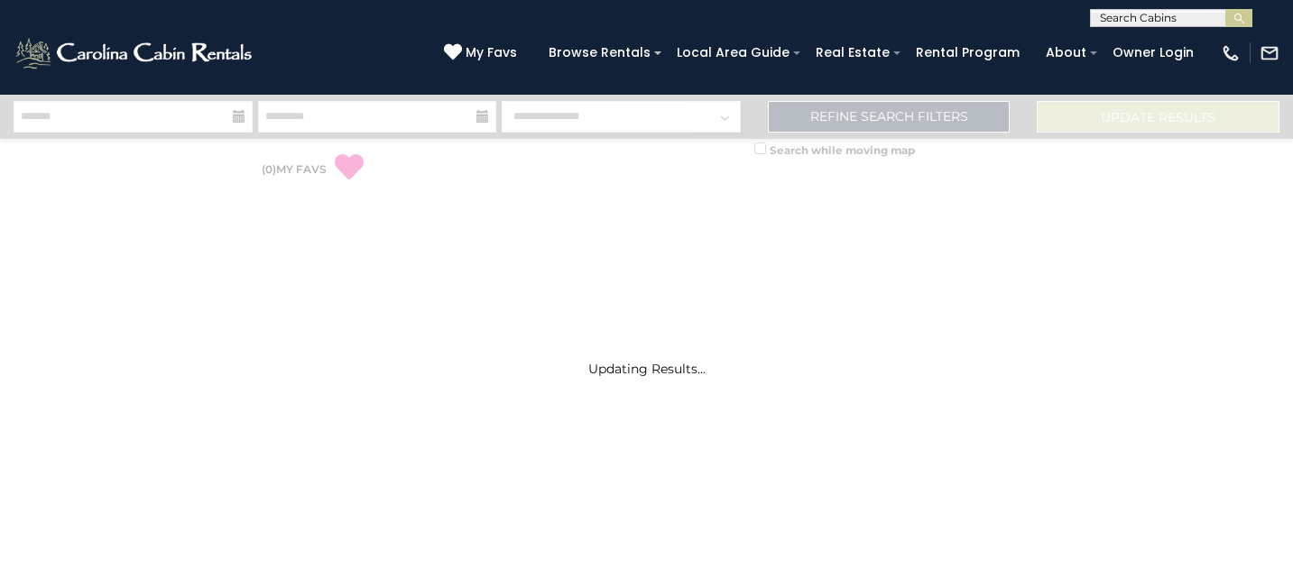  What do you see at coordinates (1230, 53) in the screenshot?
I see `img: phone-regular-white.png` at bounding box center [1230, 53].